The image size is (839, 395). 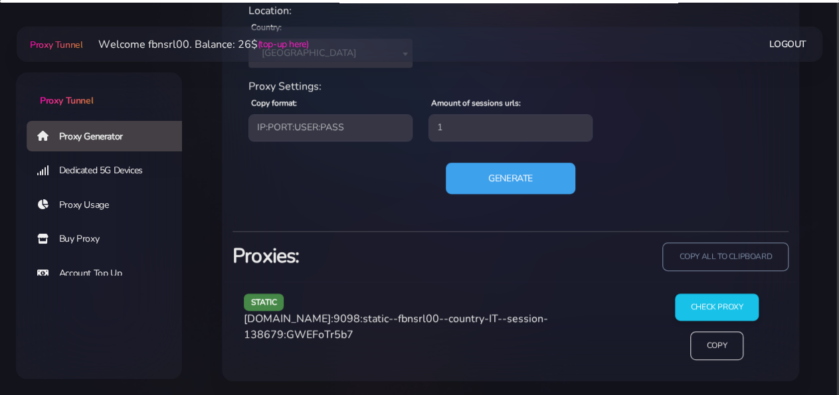 What do you see at coordinates (110, 239) in the screenshot?
I see `a: Buy Proxy` at bounding box center [110, 239].